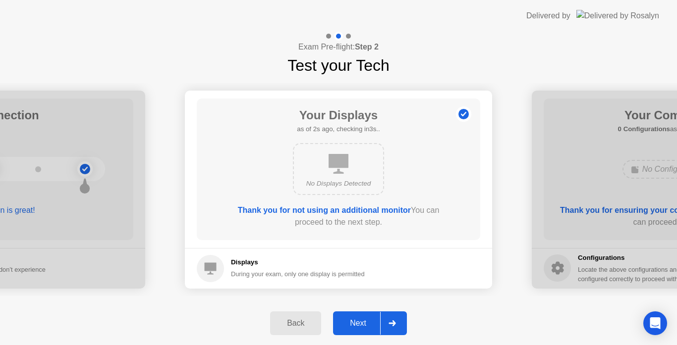  What do you see at coordinates (358, 323) in the screenshot?
I see `div: Next` at bounding box center [358, 323].